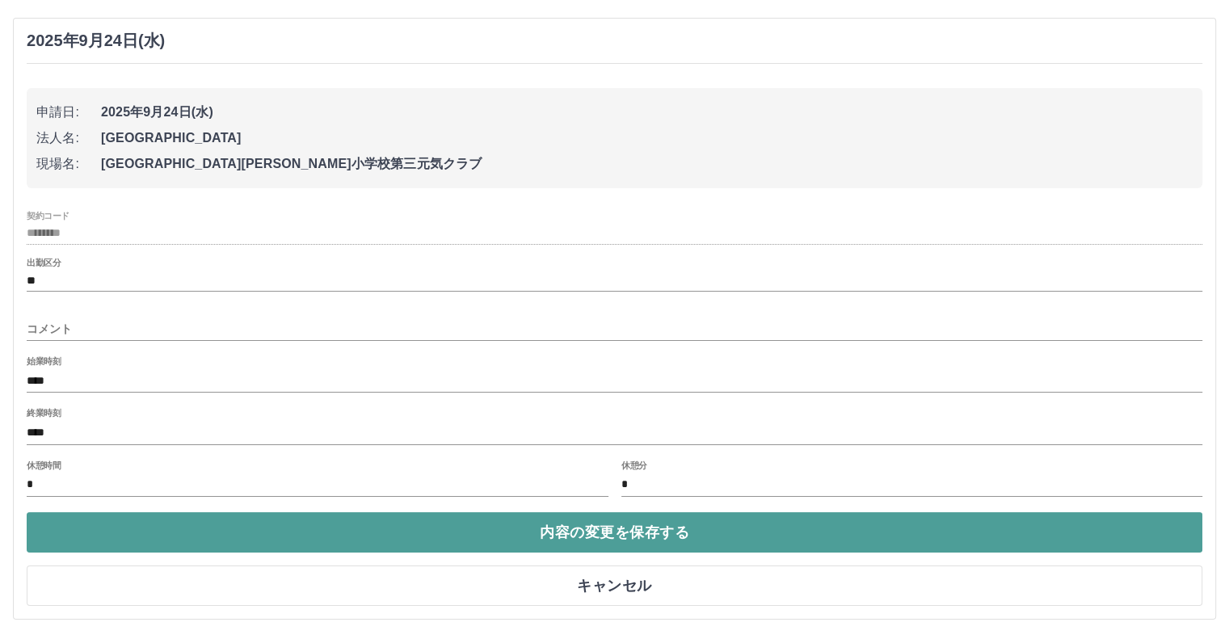 This screenshot has height=639, width=1229. Describe the element at coordinates (44, 263) in the screenshot. I see `label: 出勤区分` at that location.